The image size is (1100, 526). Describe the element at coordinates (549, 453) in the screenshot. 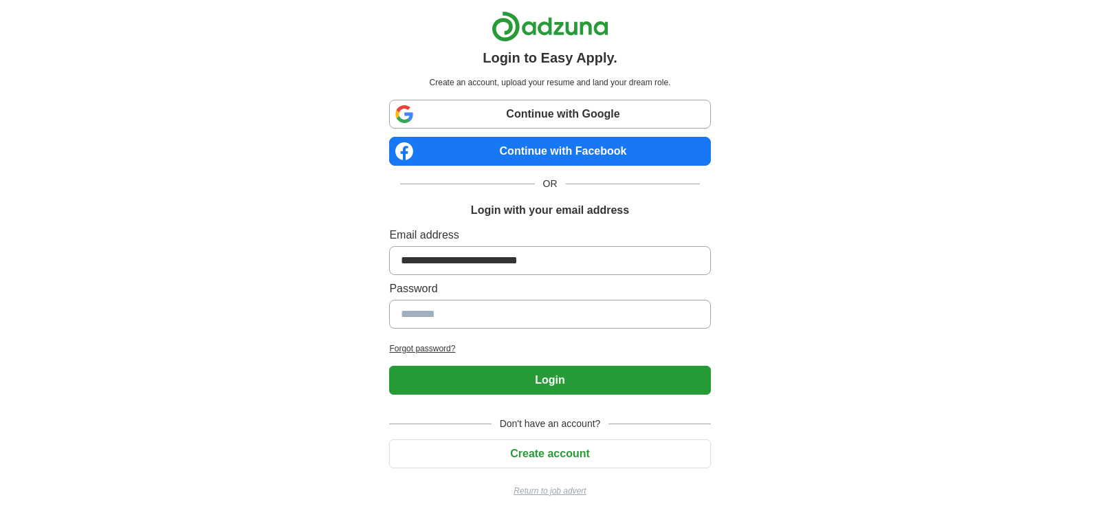

I see `a: Create account` at that location.